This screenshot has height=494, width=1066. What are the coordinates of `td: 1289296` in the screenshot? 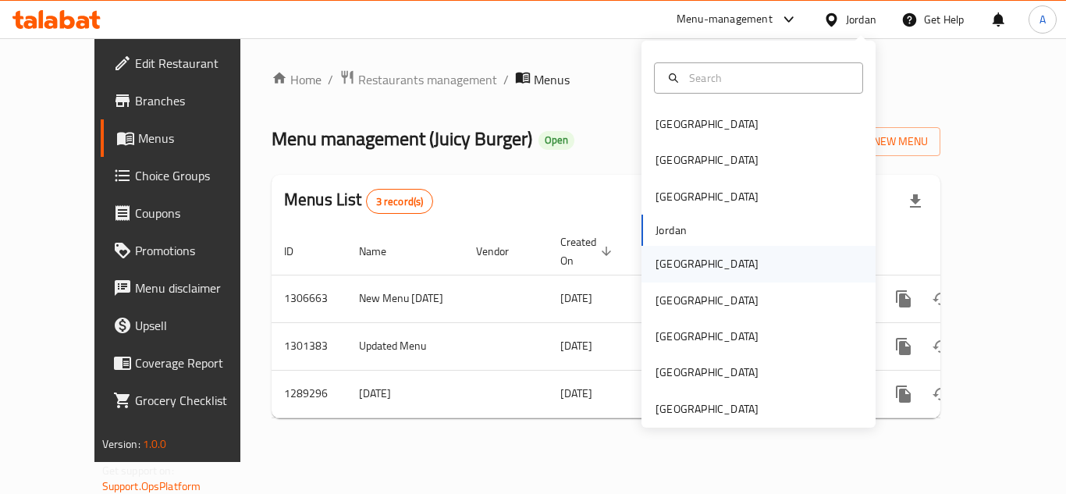 It's located at (309, 393).